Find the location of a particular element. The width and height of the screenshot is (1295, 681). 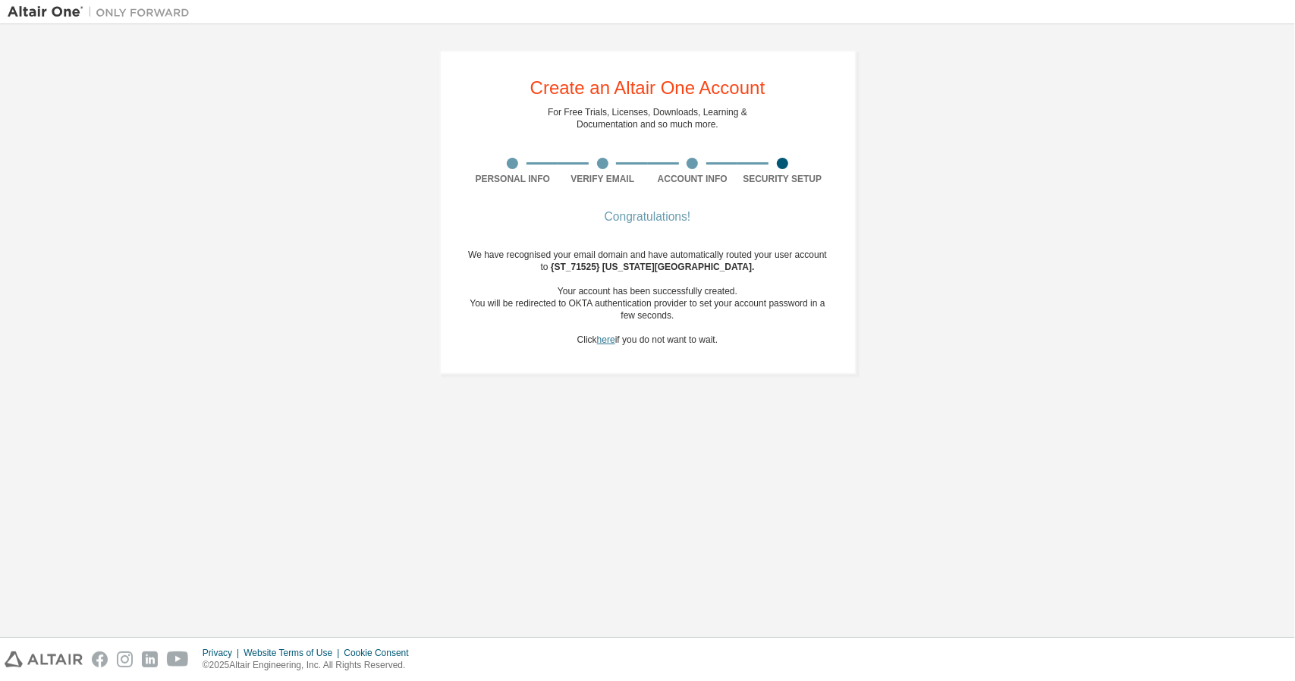

div: Security Setup is located at coordinates (782, 179).